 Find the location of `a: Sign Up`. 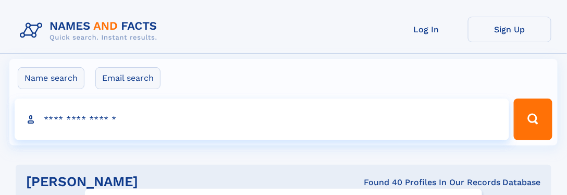

a: Sign Up is located at coordinates (509, 29).